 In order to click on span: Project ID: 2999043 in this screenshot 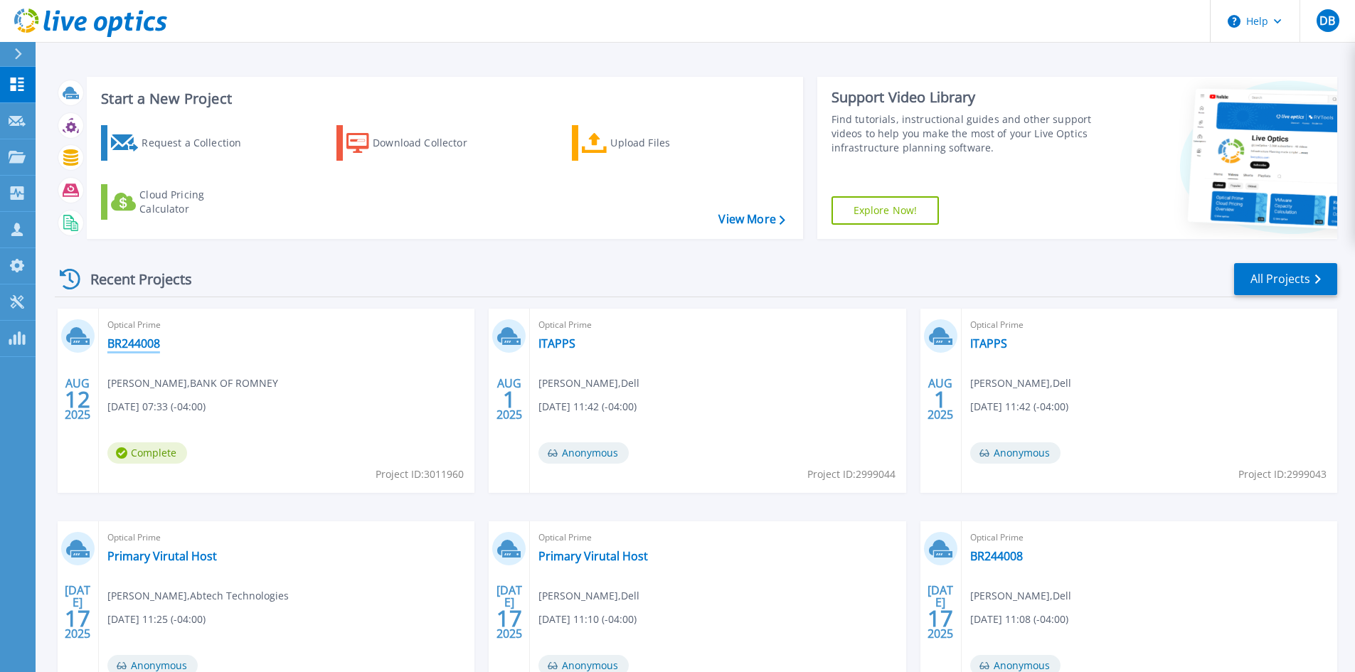, I will do `click(1283, 475)`.